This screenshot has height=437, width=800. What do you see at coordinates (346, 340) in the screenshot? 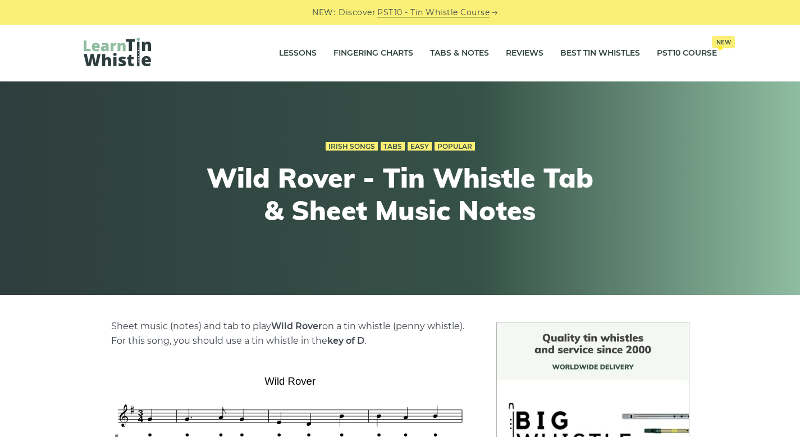
I see `strong: key of D` at bounding box center [346, 340].